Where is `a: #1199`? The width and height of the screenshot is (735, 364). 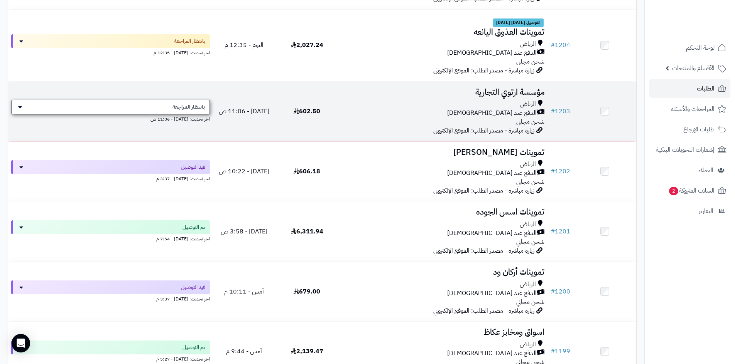 a: #1199 is located at coordinates (560, 352).